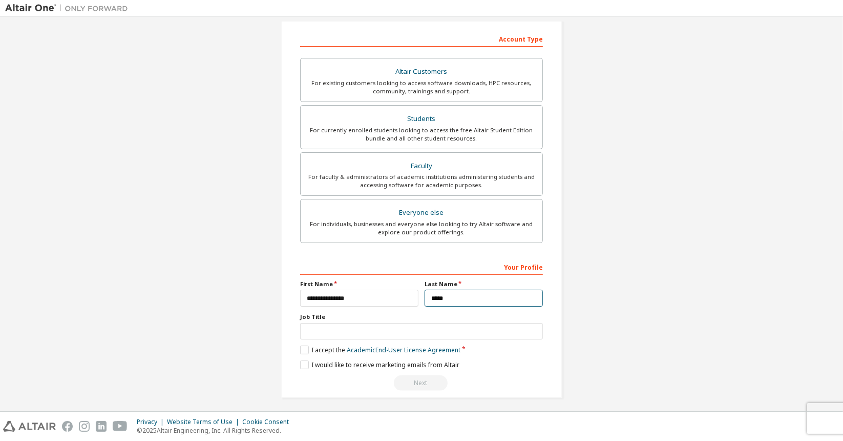 Image resolution: width=843 pixels, height=441 pixels. What do you see at coordinates (422, 228) in the screenshot?
I see `div: For individuals, businesses and everyone else looking to try Altair software and explore our prod...` at bounding box center [422, 228].